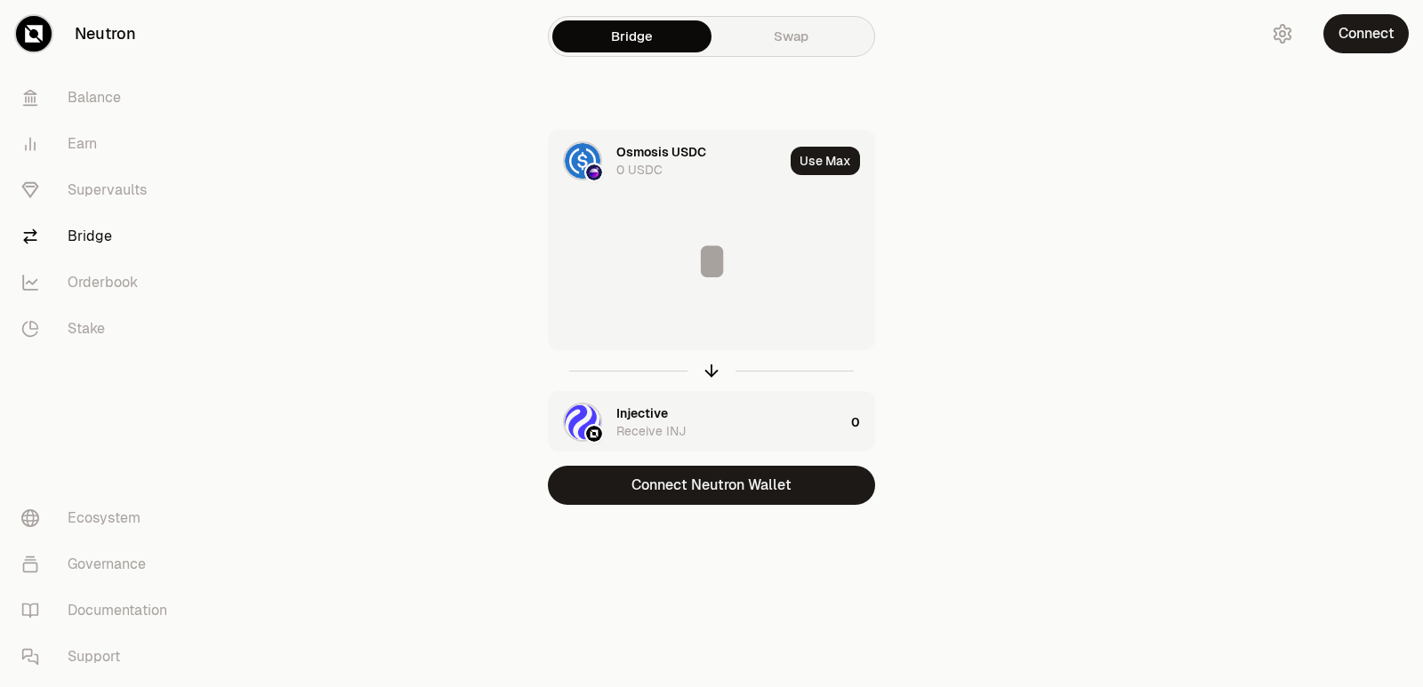 Image resolution: width=1423 pixels, height=687 pixels. I want to click on button: Use Max, so click(825, 161).